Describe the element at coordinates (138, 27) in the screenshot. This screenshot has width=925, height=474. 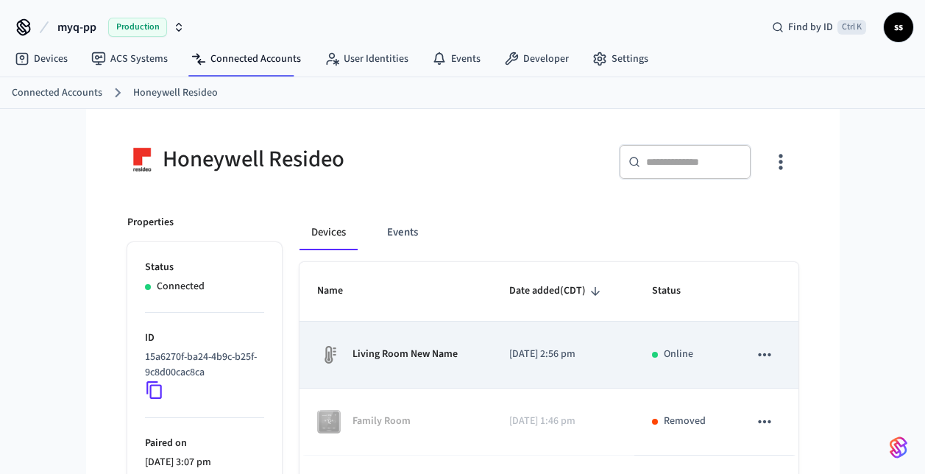
I see `span: Production` at that location.